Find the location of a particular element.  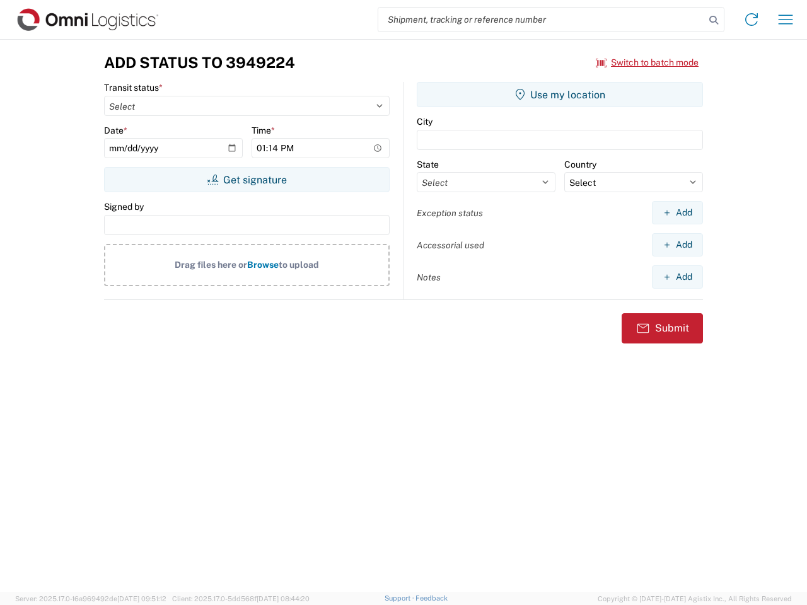

label: Date is located at coordinates (115, 130).